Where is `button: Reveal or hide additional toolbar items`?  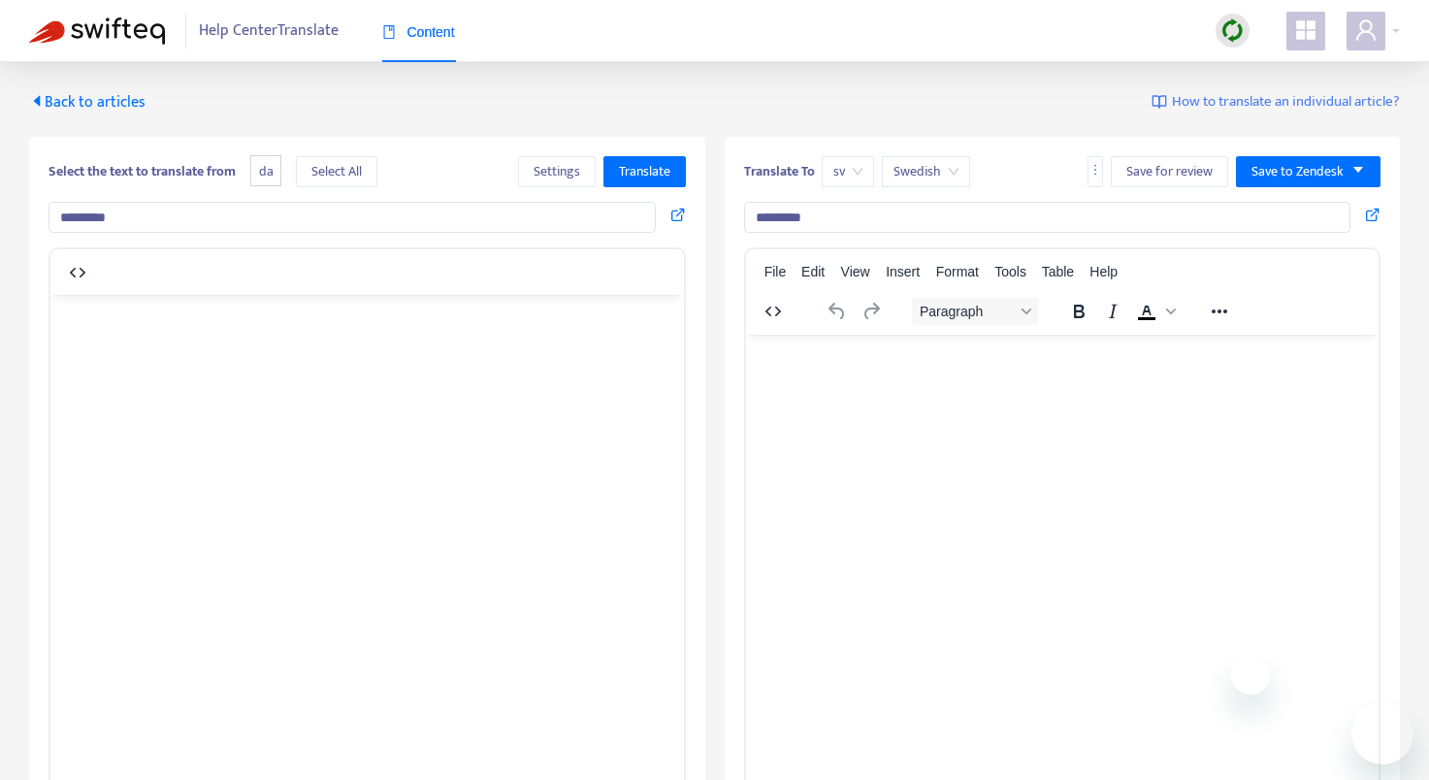 button: Reveal or hide additional toolbar items is located at coordinates (1219, 311).